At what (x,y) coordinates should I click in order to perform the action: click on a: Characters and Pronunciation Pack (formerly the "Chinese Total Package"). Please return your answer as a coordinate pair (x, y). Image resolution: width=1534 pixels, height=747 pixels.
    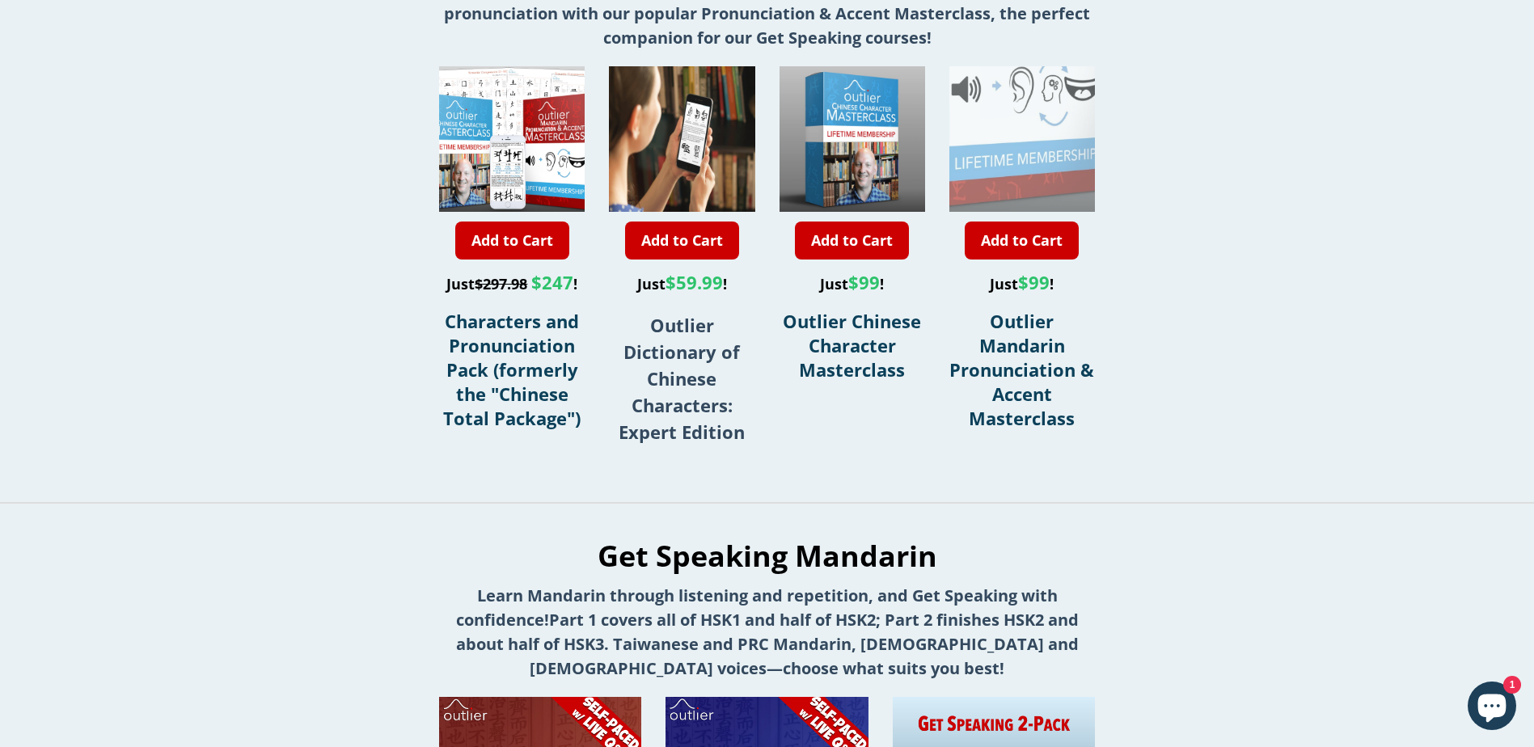
    Looking at the image, I should click on (512, 370).